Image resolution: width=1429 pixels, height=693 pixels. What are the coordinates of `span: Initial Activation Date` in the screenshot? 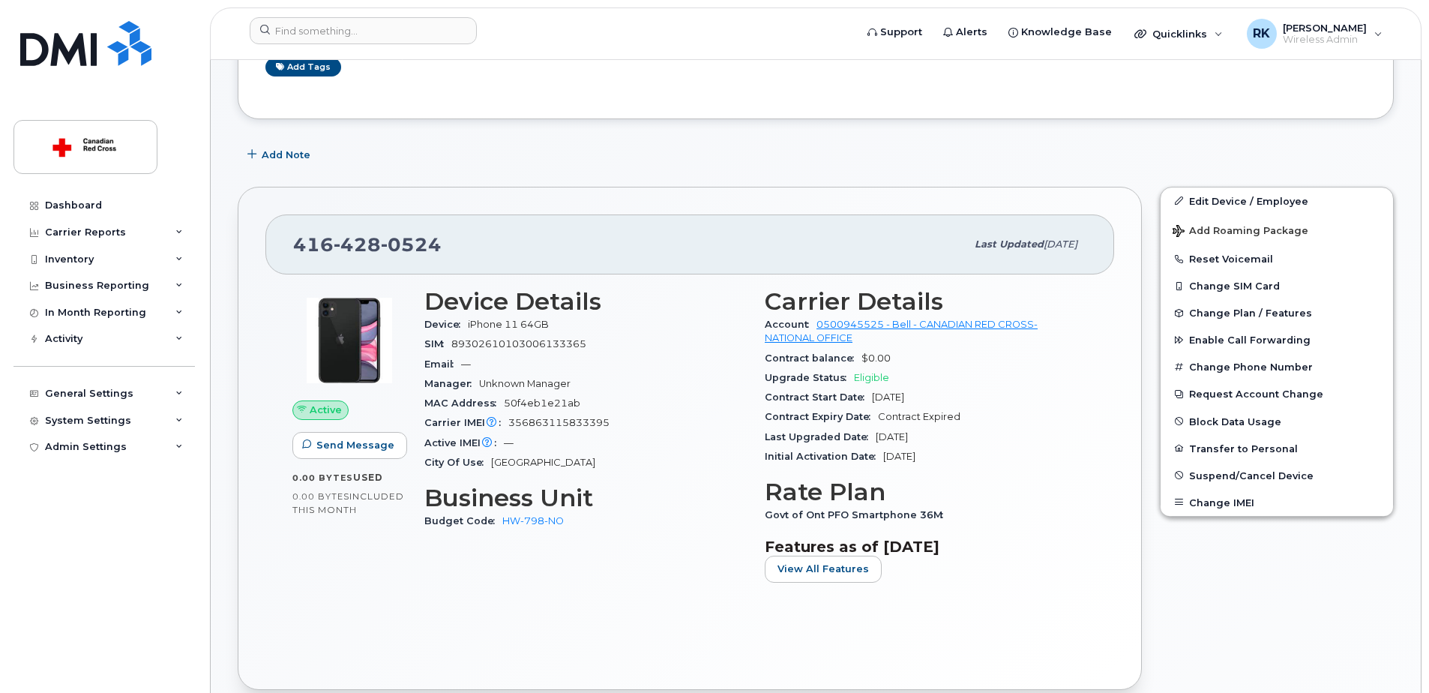 It's located at (824, 456).